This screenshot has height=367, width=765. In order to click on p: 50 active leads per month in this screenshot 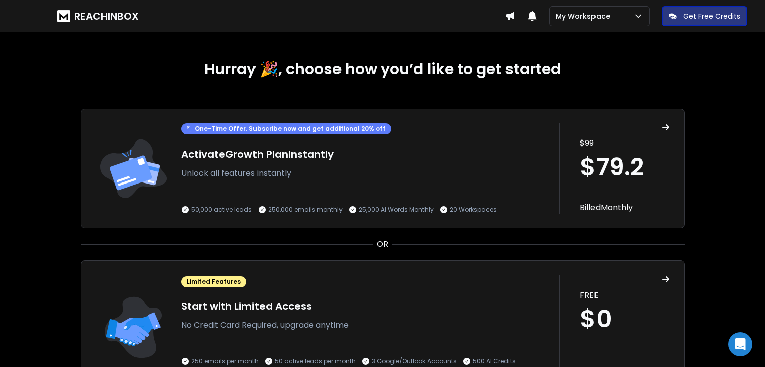, I will do `click(315, 361)`.